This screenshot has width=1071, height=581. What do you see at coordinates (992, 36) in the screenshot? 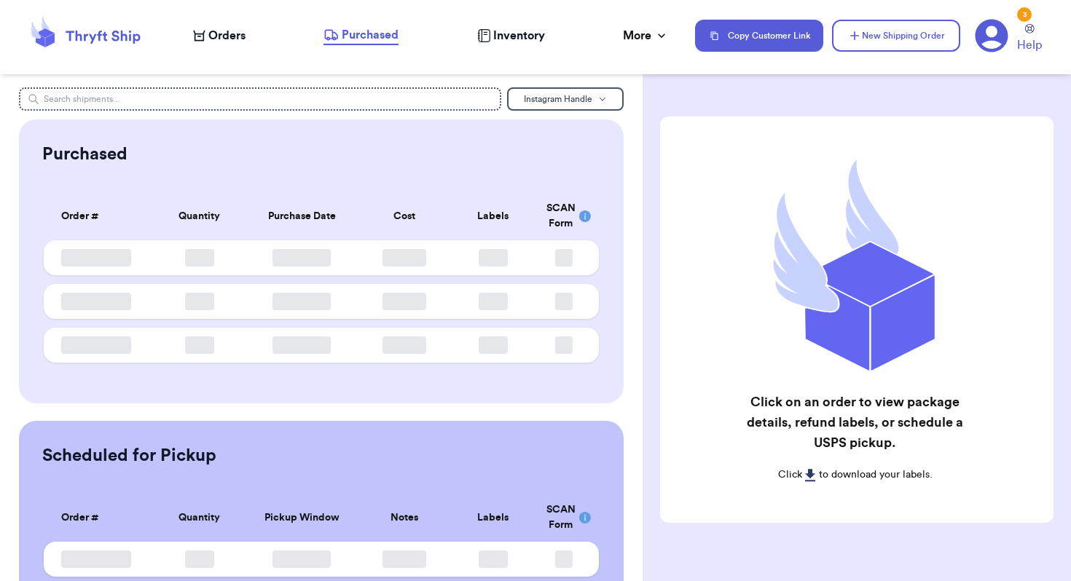
I see `a: 3` at bounding box center [992, 36].